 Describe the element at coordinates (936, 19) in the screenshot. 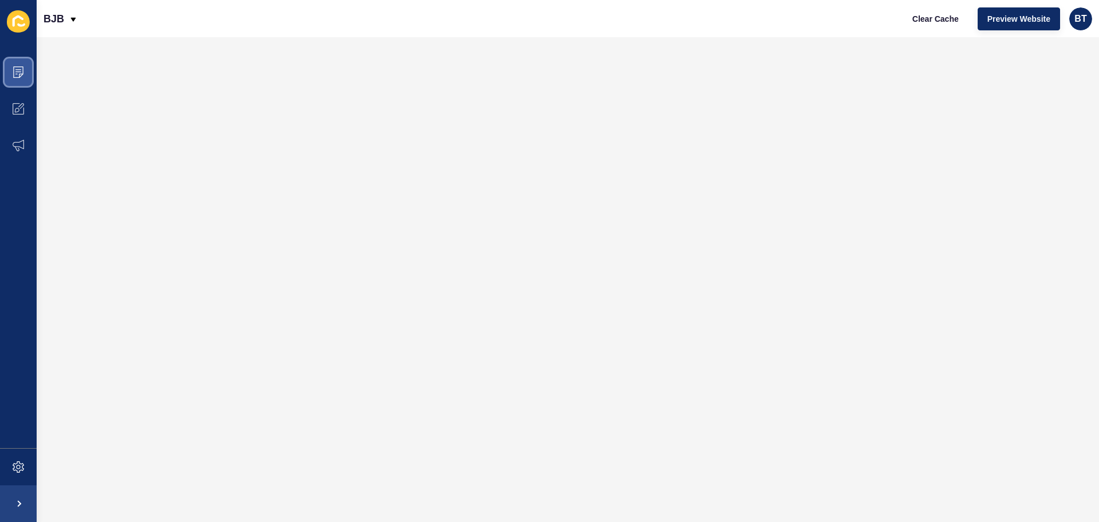

I see `button: Clear Cache` at that location.